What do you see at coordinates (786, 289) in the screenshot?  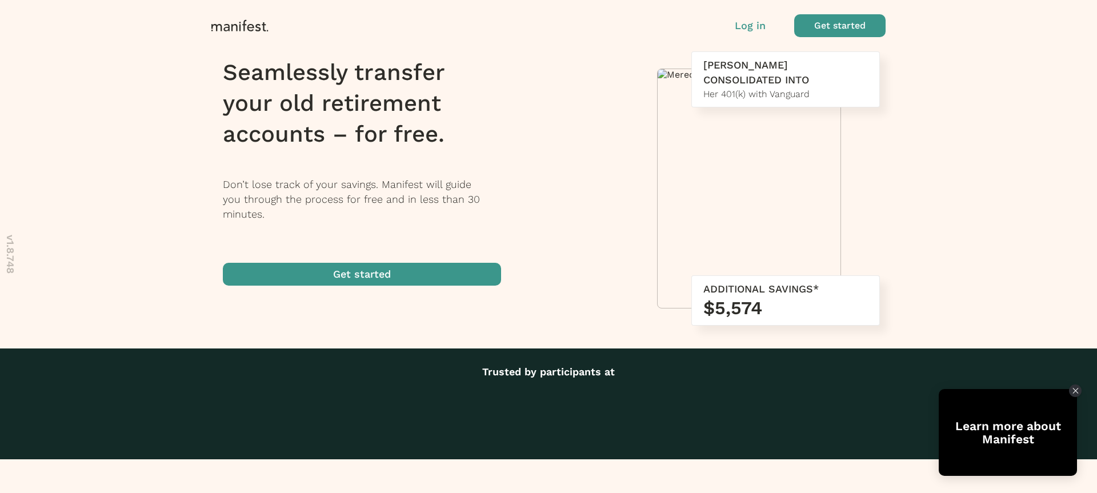 I see `div: ADDITIONAL SAVINGS*` at bounding box center [786, 289].